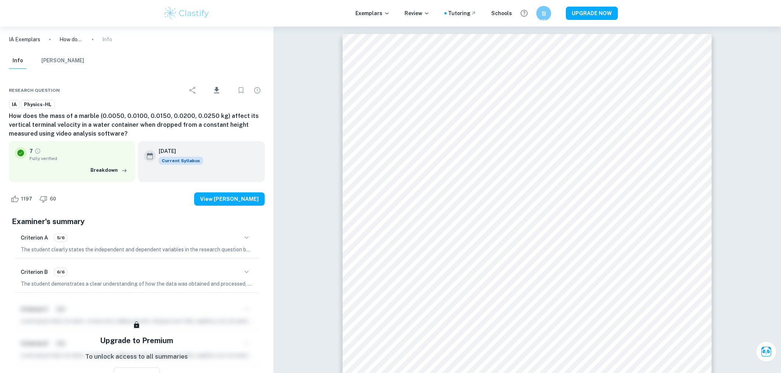 The width and height of the screenshot is (781, 373). Describe the element at coordinates (34, 238) in the screenshot. I see `h6: Criterion A` at that location.